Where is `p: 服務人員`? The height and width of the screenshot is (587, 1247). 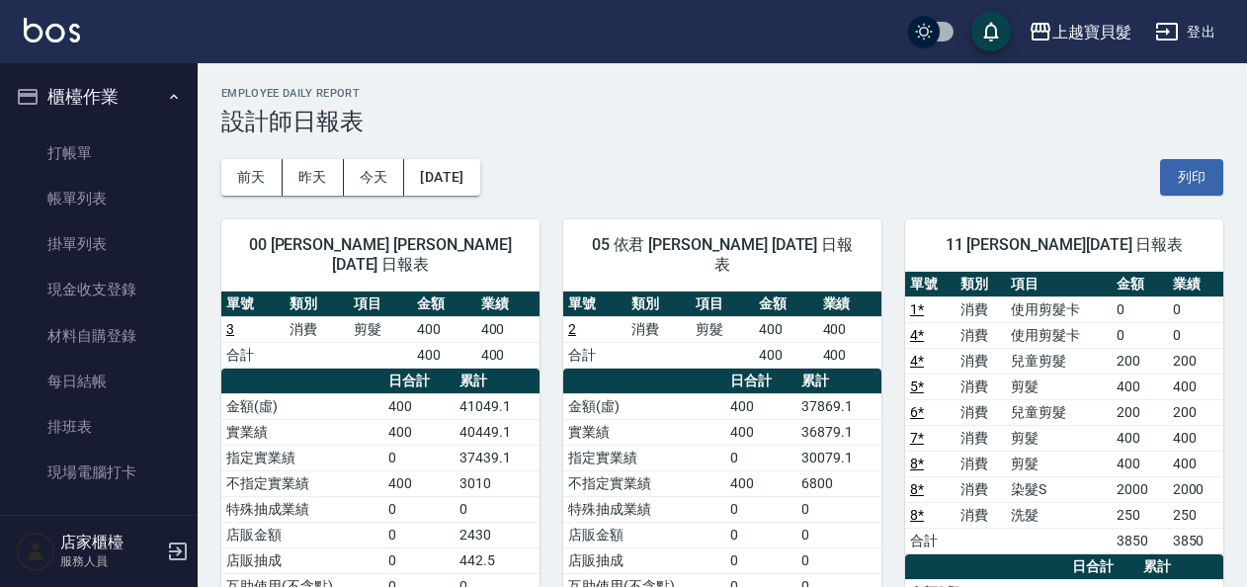
p: 服務人員 is located at coordinates (111, 561).